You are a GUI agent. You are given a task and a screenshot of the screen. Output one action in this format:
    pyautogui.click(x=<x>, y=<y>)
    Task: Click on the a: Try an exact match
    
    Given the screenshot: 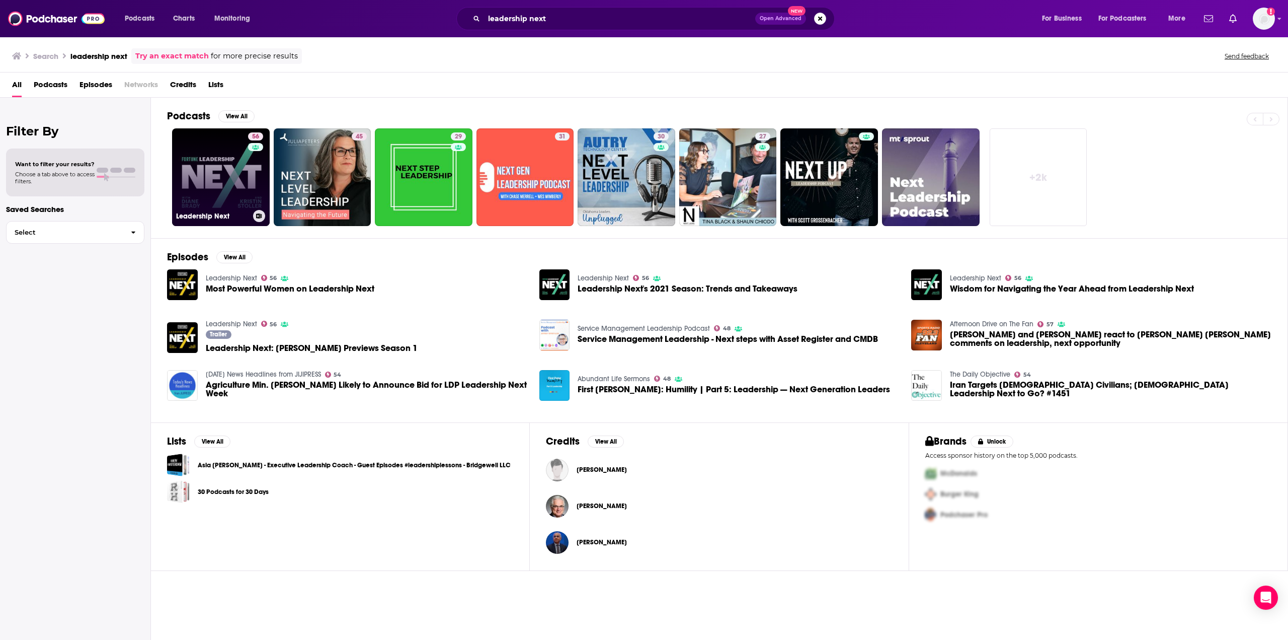 What is the action you would take?
    pyautogui.click(x=172, y=56)
    